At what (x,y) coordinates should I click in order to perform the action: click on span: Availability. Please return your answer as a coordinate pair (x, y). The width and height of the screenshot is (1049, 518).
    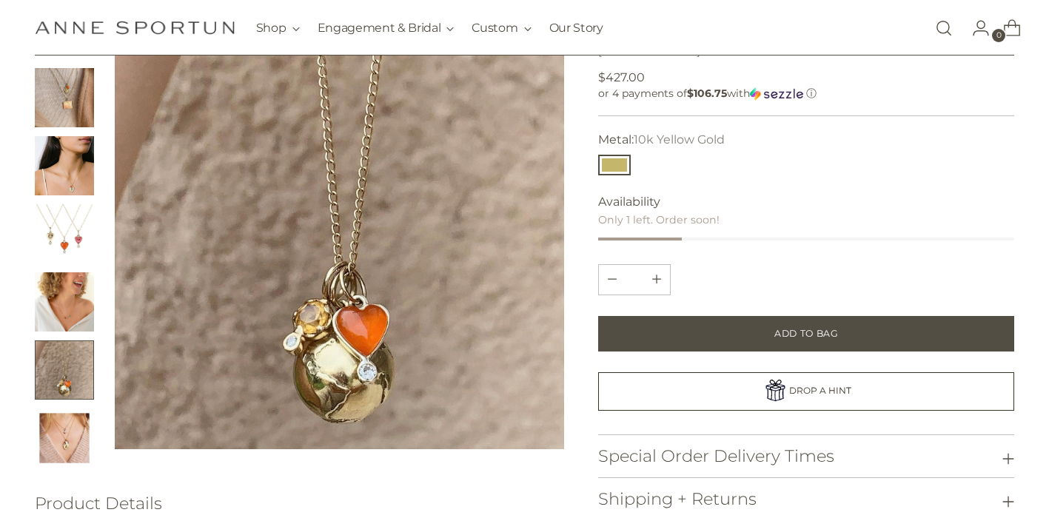
    Looking at the image, I should click on (629, 202).